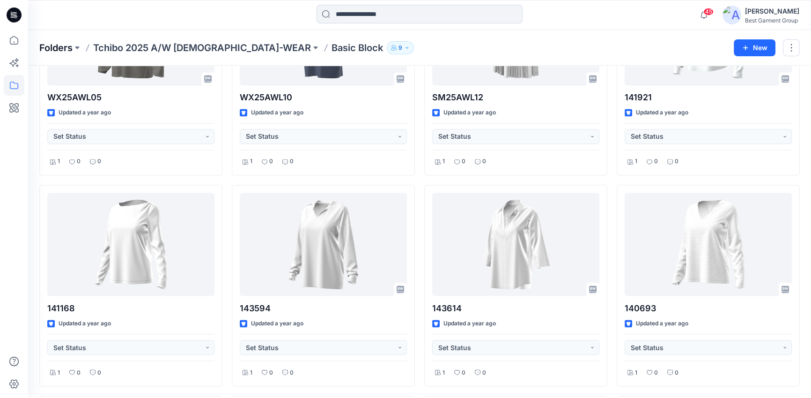 The height and width of the screenshot is (398, 811). Describe the element at coordinates (772, 20) in the screenshot. I see `div: Best Garment Group` at that location.